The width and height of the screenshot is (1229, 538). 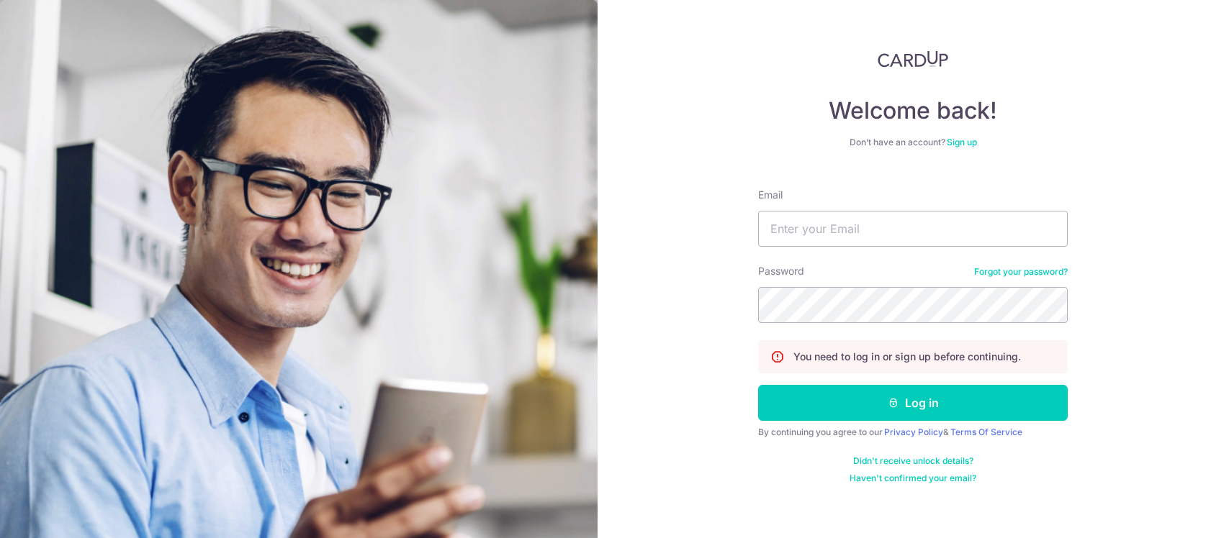 What do you see at coordinates (913, 432) in the screenshot?
I see `a: Privacy Policy` at bounding box center [913, 432].